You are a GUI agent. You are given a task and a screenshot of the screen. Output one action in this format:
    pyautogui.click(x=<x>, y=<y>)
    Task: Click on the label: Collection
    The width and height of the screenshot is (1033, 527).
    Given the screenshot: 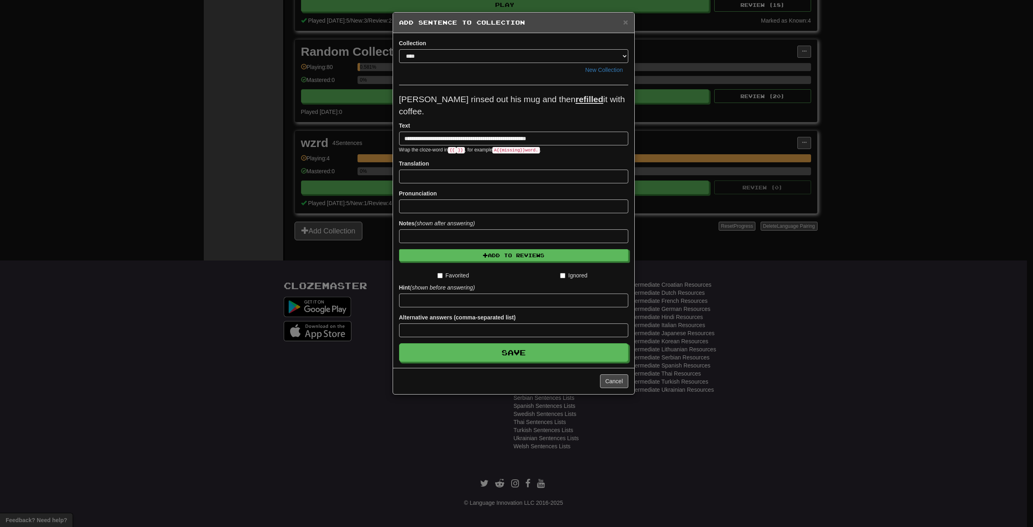 What is the action you would take?
    pyautogui.click(x=413, y=43)
    